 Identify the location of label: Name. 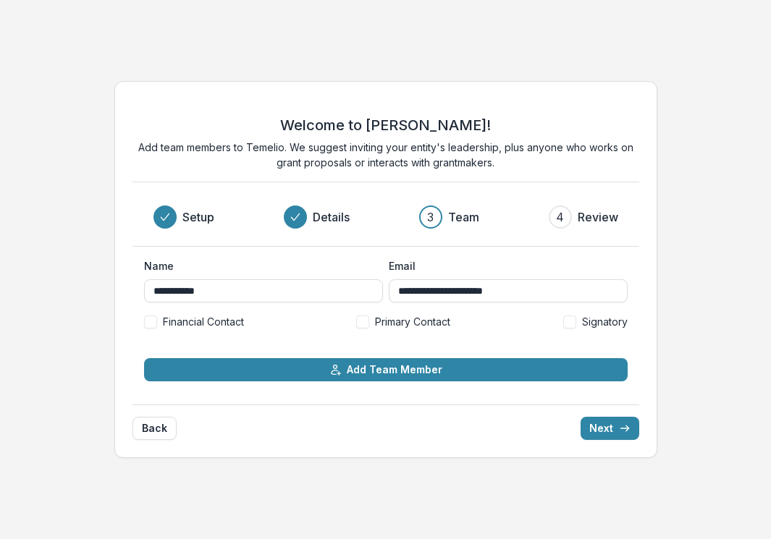
(259, 266).